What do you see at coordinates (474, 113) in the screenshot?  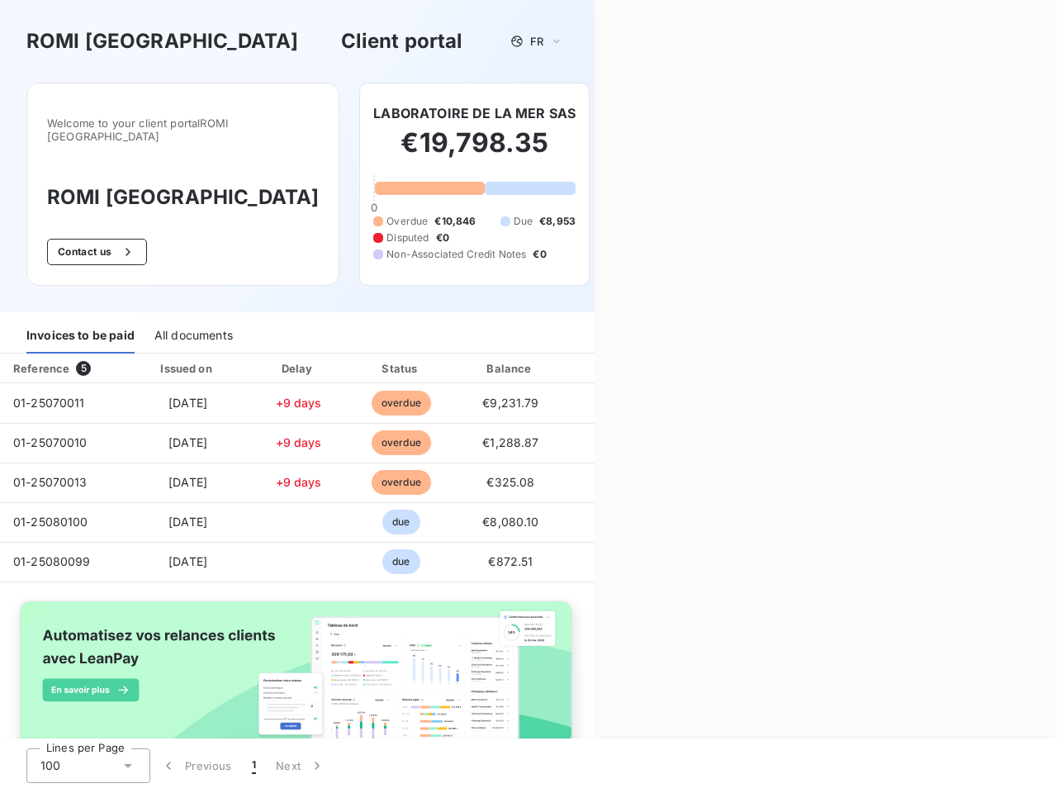 I see `h6: LABORATOIRE DE LA MER SAS` at bounding box center [474, 113].